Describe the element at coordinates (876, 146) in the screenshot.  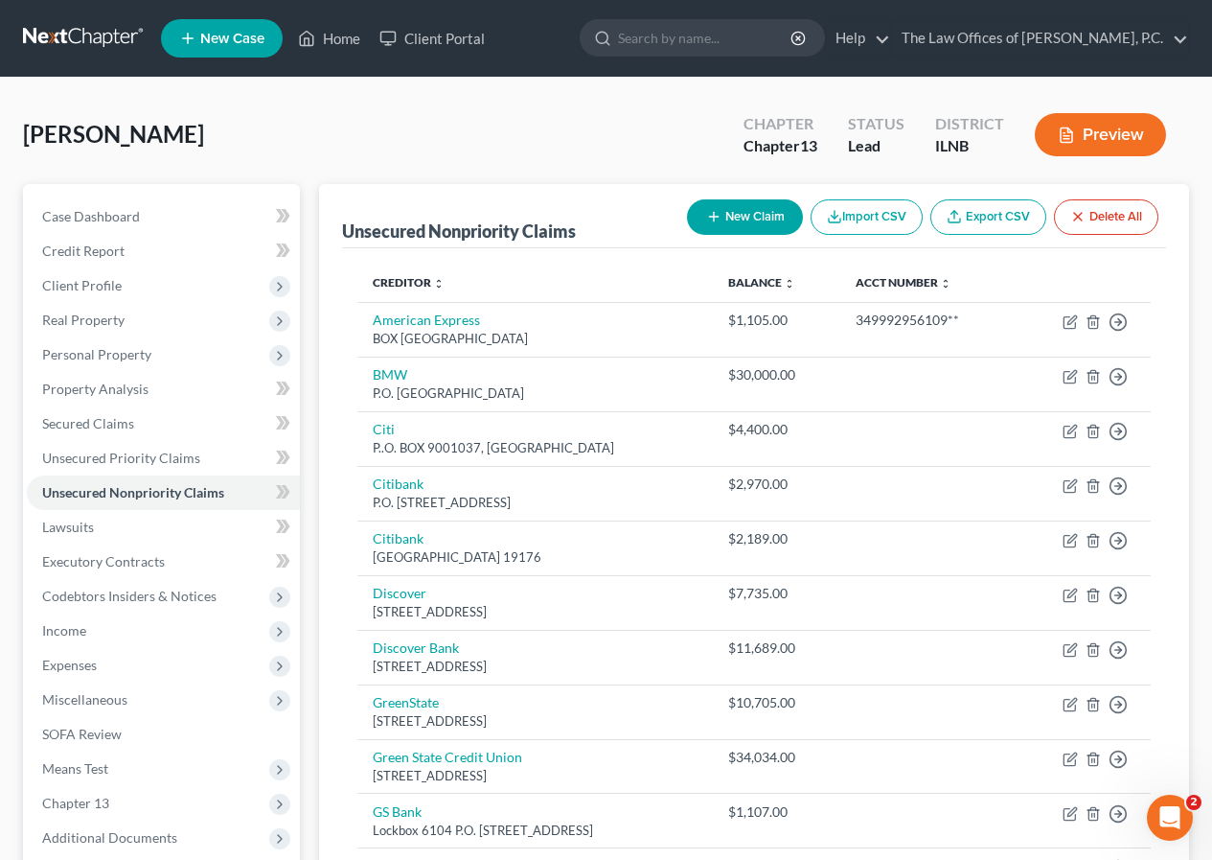
I see `div: Lead` at that location.